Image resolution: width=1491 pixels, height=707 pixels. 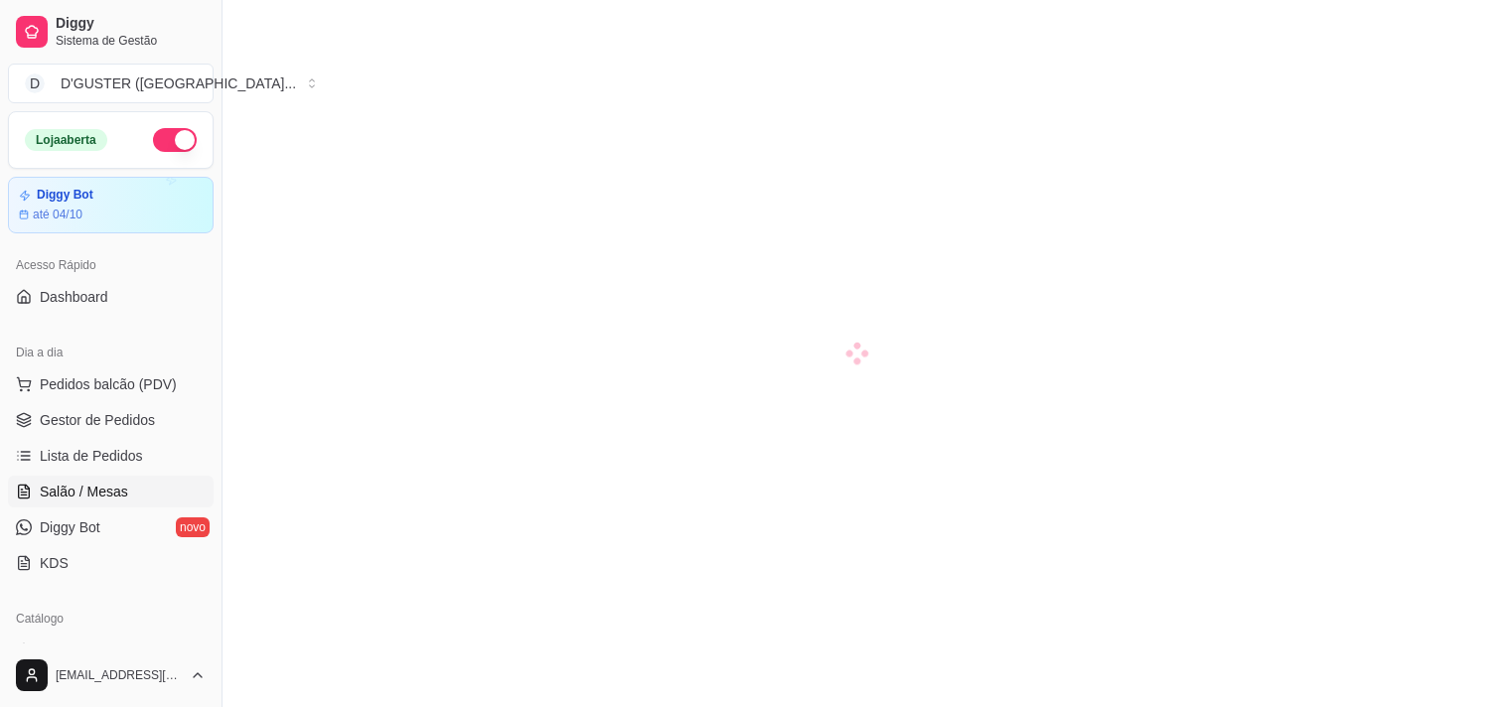 What do you see at coordinates (83, 492) in the screenshot?
I see `span: Salão / Mesas` at bounding box center [83, 492].